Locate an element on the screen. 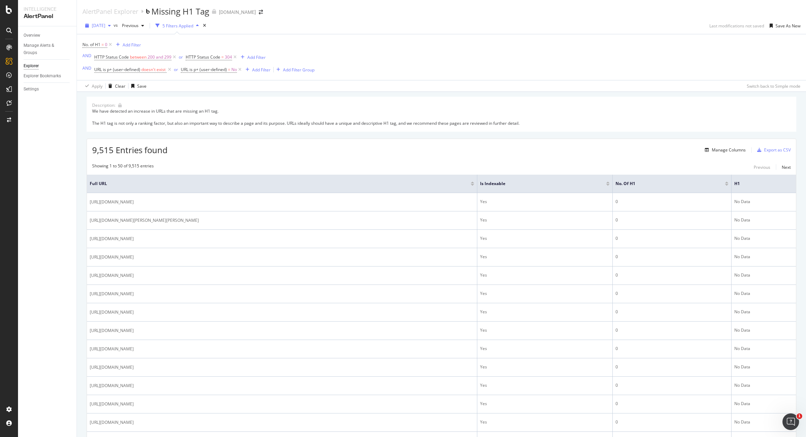 This screenshot has width=806, height=437. span: doesn't exist is located at coordinates (153, 69).